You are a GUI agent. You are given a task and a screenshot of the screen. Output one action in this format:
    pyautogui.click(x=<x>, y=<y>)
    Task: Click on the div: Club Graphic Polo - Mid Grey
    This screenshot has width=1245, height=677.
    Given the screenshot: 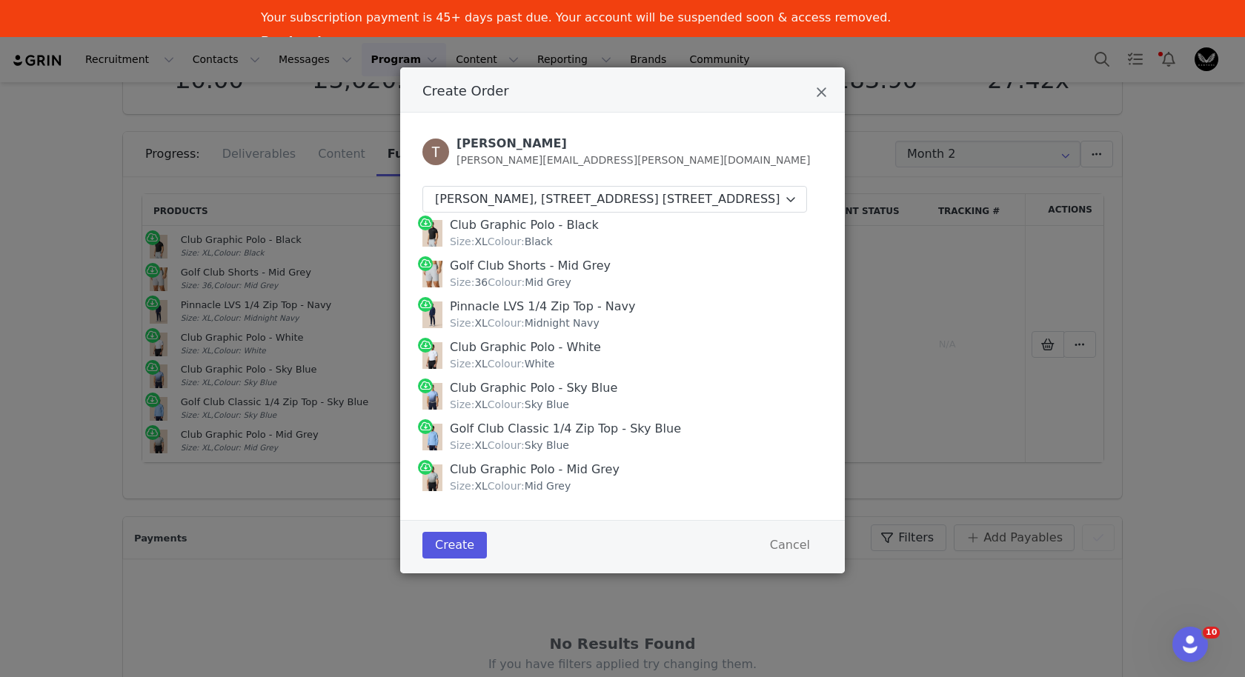 What is the action you would take?
    pyautogui.click(x=534, y=470)
    